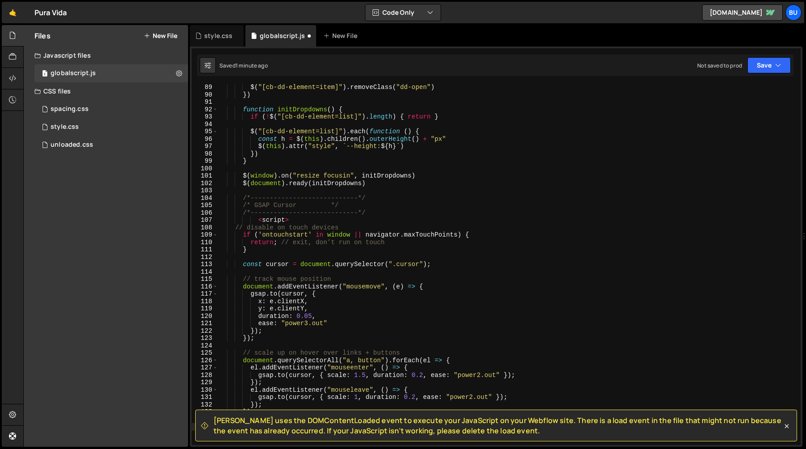 Image resolution: width=806 pixels, height=449 pixels. Describe the element at coordinates (205, 353) in the screenshot. I see `div: 125` at that location.